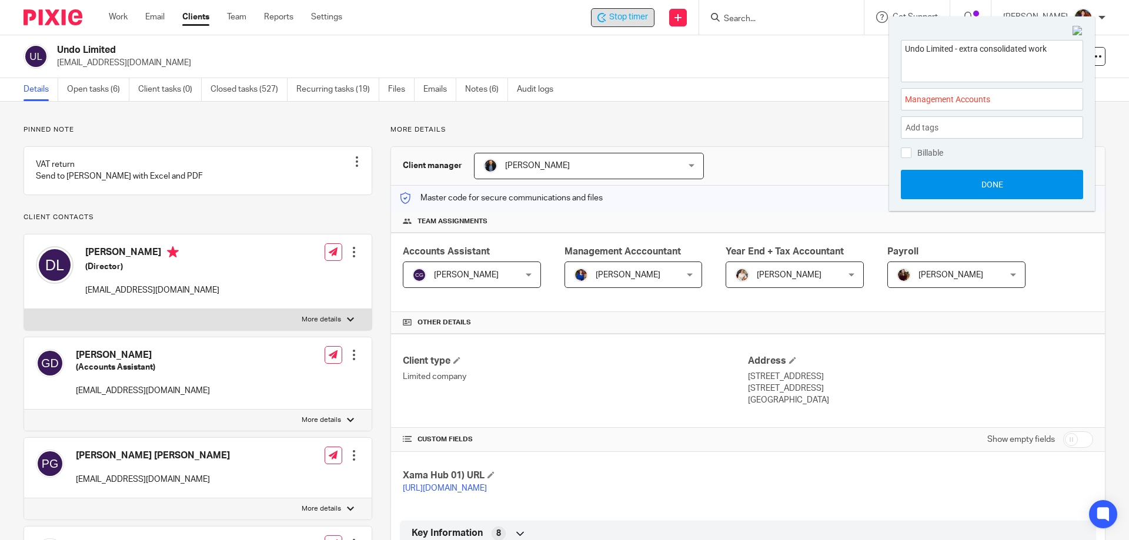 This screenshot has width=1129, height=540. Describe the element at coordinates (499, 534) in the screenshot. I see `span: 8` at that location.